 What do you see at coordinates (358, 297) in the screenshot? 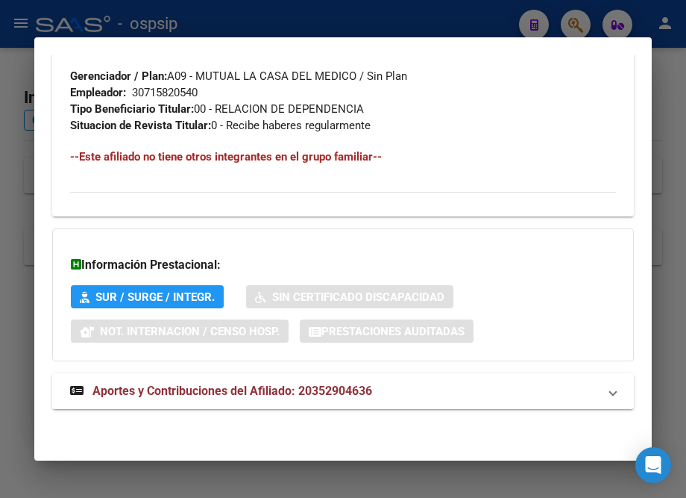
I see `span: Sin Certificado Discapacidad` at bounding box center [358, 297].